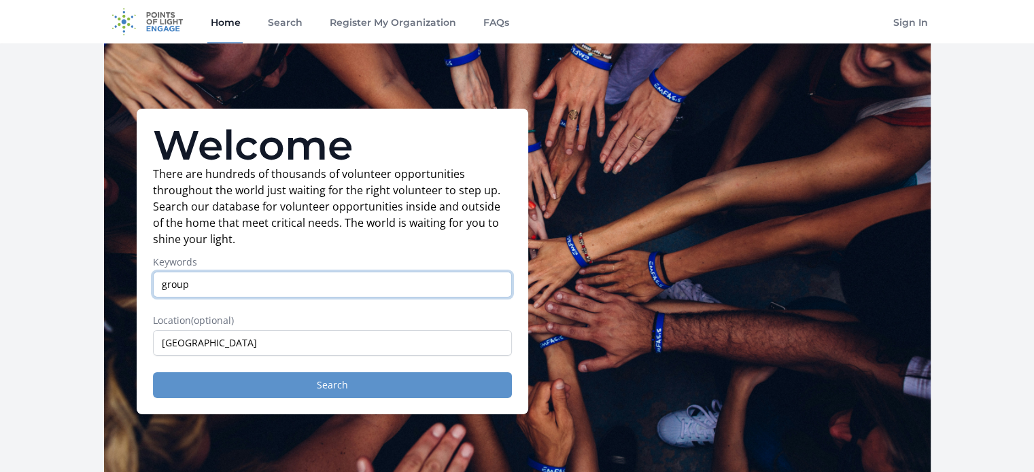 The height and width of the screenshot is (472, 1034). What do you see at coordinates (332, 385) in the screenshot?
I see `button: Search` at bounding box center [332, 385].